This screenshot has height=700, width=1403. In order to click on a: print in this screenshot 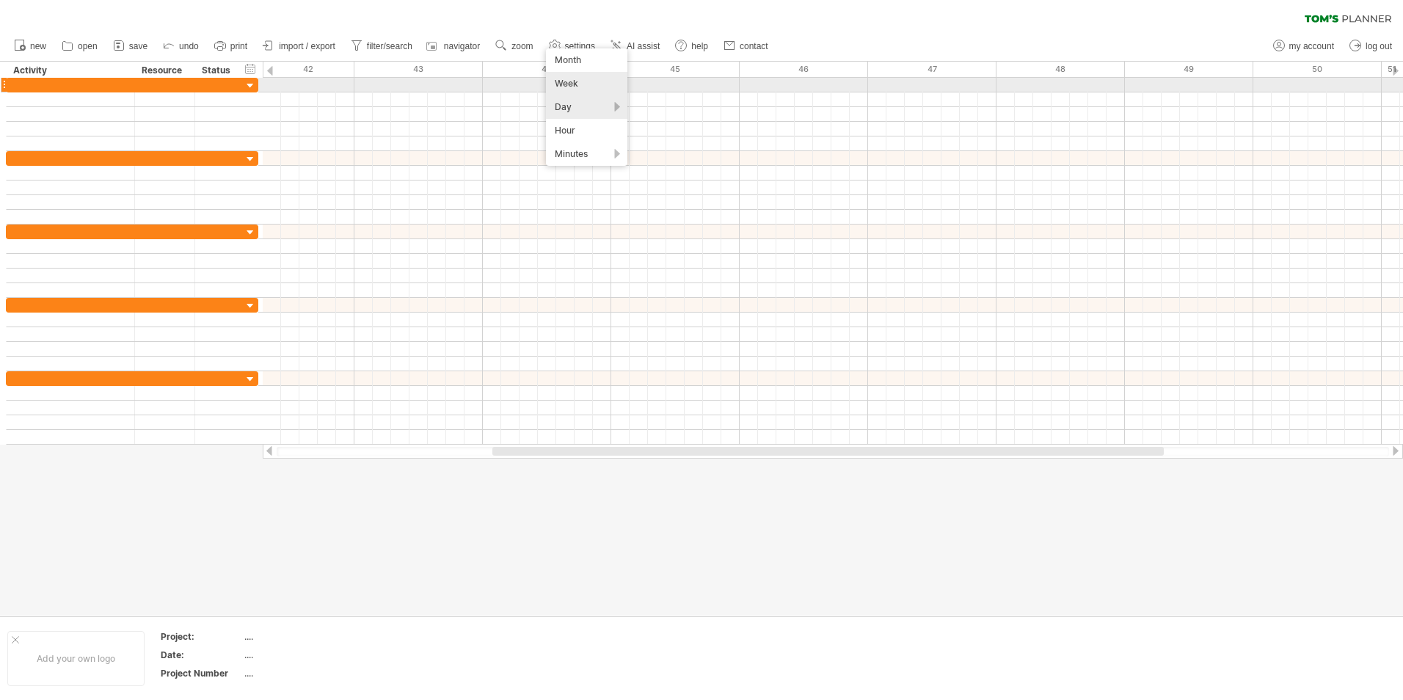, I will do `click(231, 46)`.